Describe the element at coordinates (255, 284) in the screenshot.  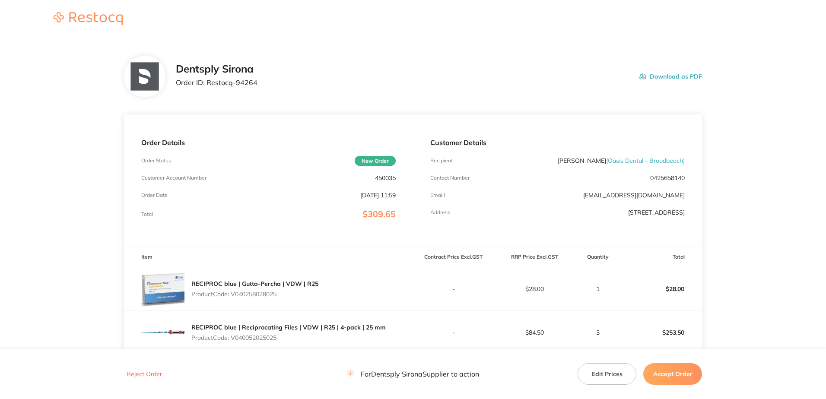
I see `a: RECIPROC blue | Gutta-Percha | VDW | R25` at that location.